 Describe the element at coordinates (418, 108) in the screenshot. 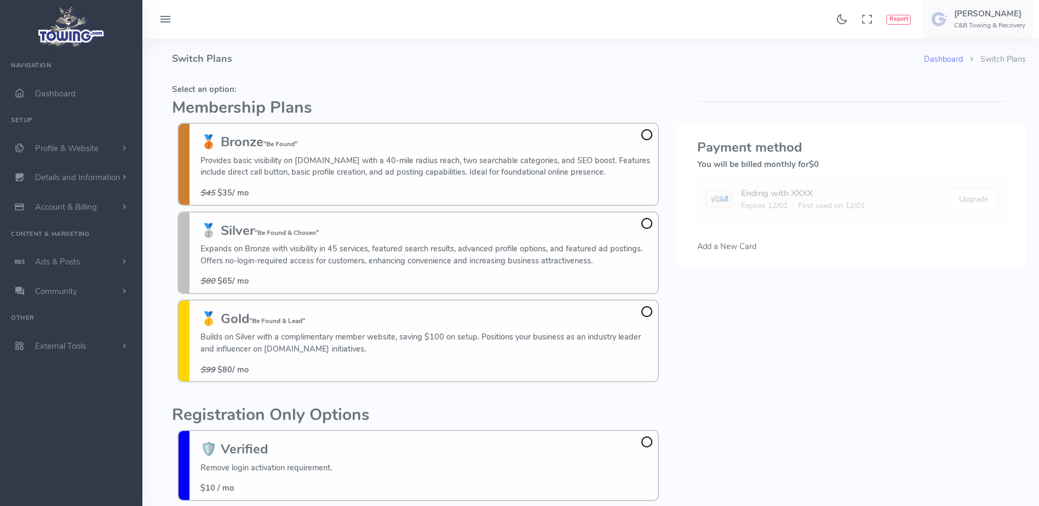

I see `h2: Membership Plans` at that location.